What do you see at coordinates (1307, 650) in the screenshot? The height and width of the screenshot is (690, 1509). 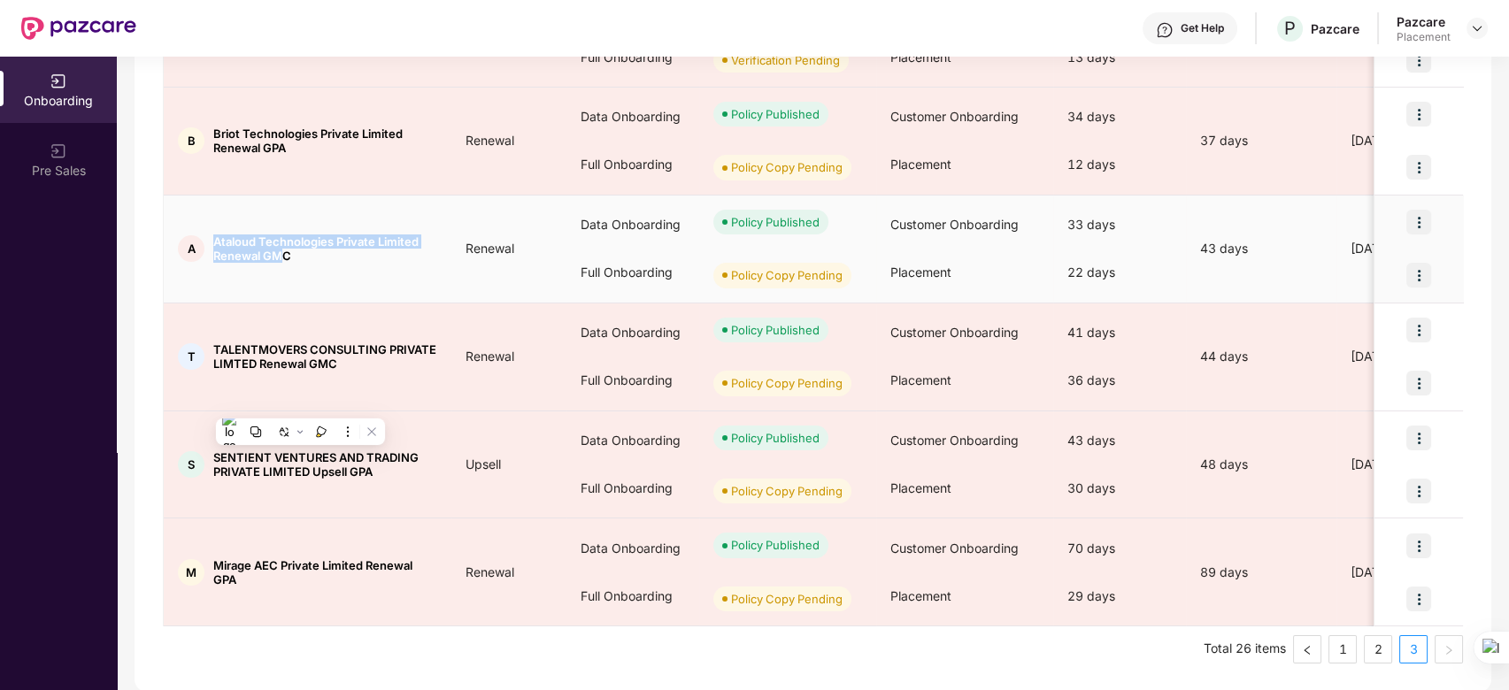 I see `button: left` at bounding box center [1307, 650].